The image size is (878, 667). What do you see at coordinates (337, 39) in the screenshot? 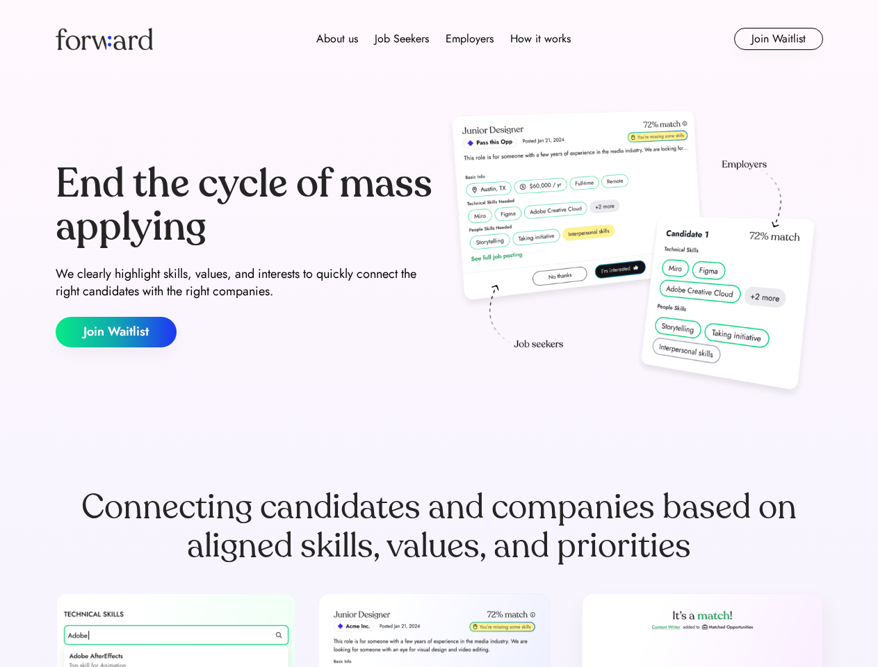
I see `div: About us` at bounding box center [337, 39].